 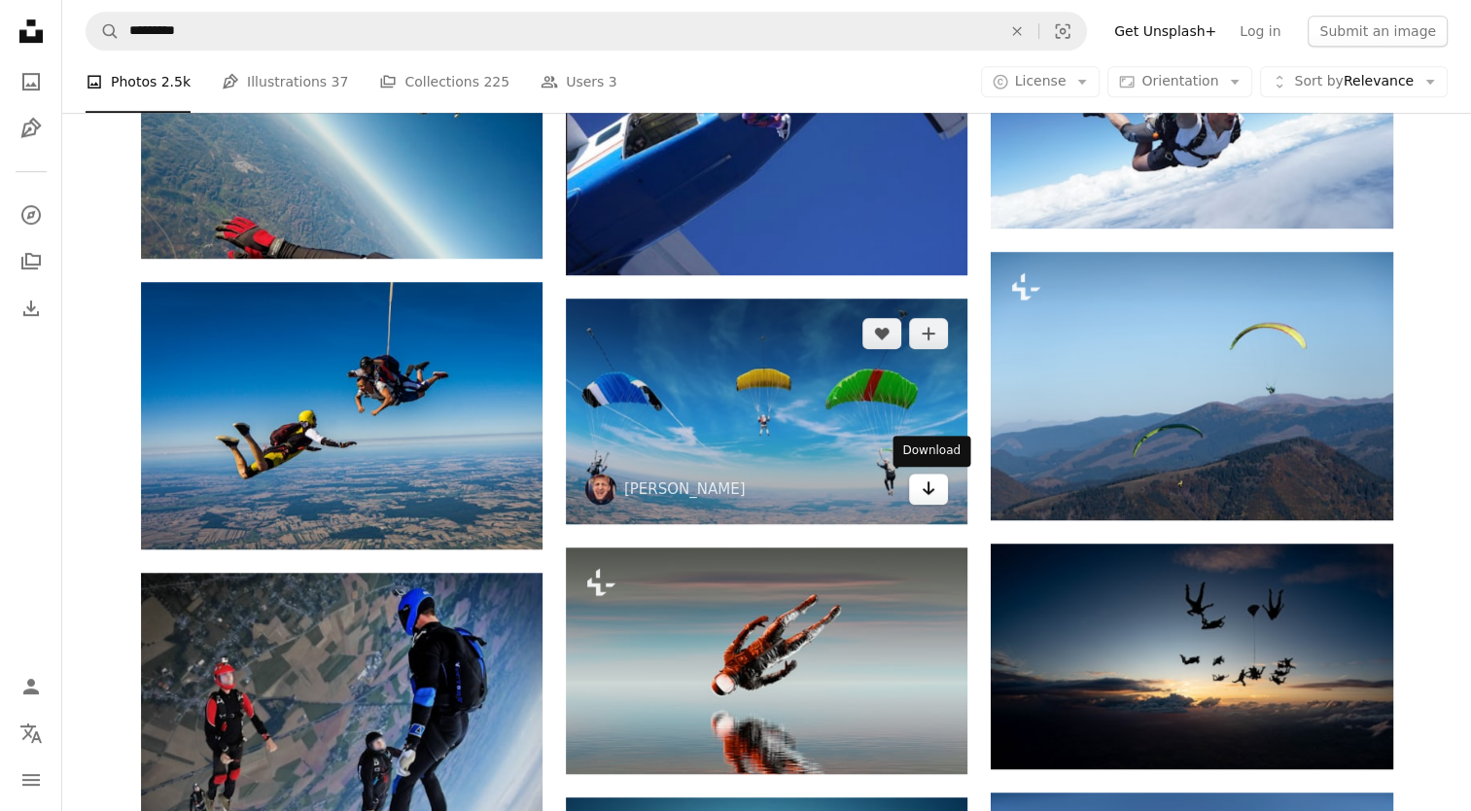 What do you see at coordinates (1318, 81) in the screenshot?
I see `span: Sort by` at bounding box center [1318, 81].